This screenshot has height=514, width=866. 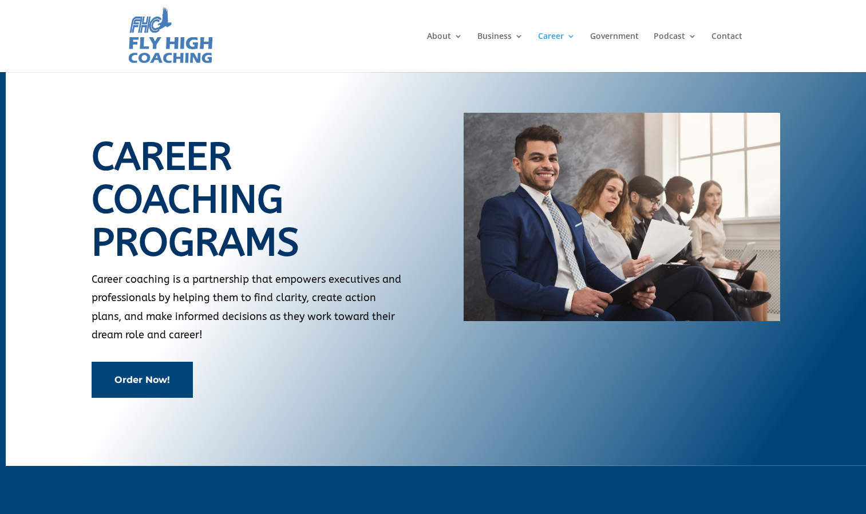 I want to click on img: job search, so click(x=622, y=216).